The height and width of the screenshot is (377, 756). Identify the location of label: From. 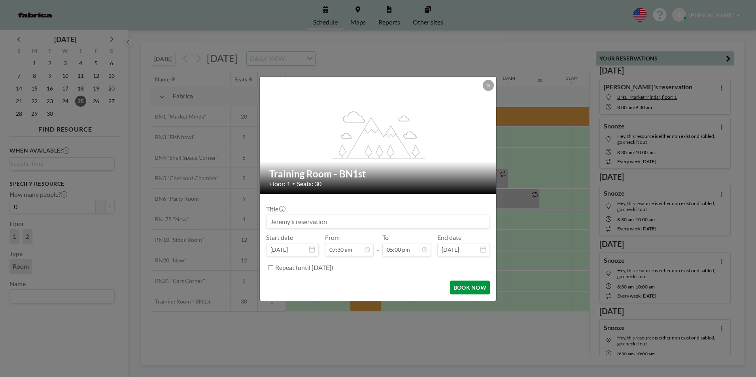
(332, 238).